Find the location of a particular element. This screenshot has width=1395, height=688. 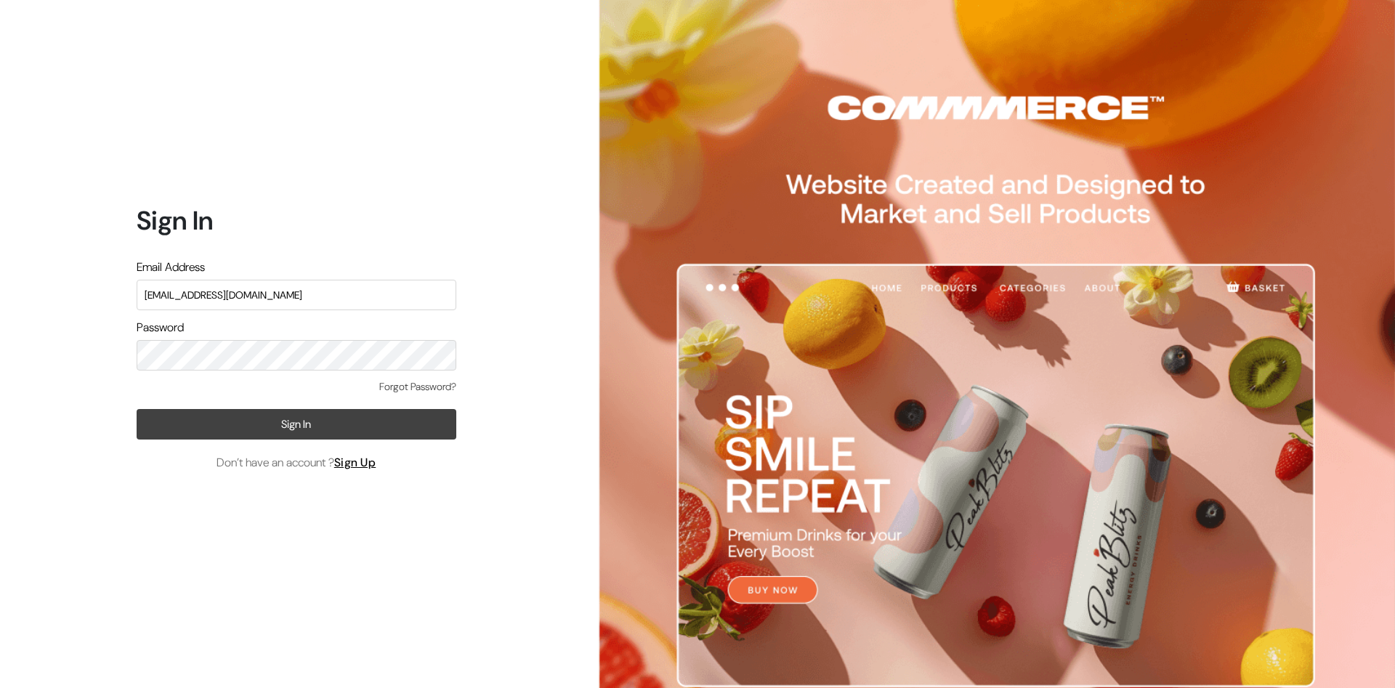

h1: Sign In is located at coordinates (296, 220).